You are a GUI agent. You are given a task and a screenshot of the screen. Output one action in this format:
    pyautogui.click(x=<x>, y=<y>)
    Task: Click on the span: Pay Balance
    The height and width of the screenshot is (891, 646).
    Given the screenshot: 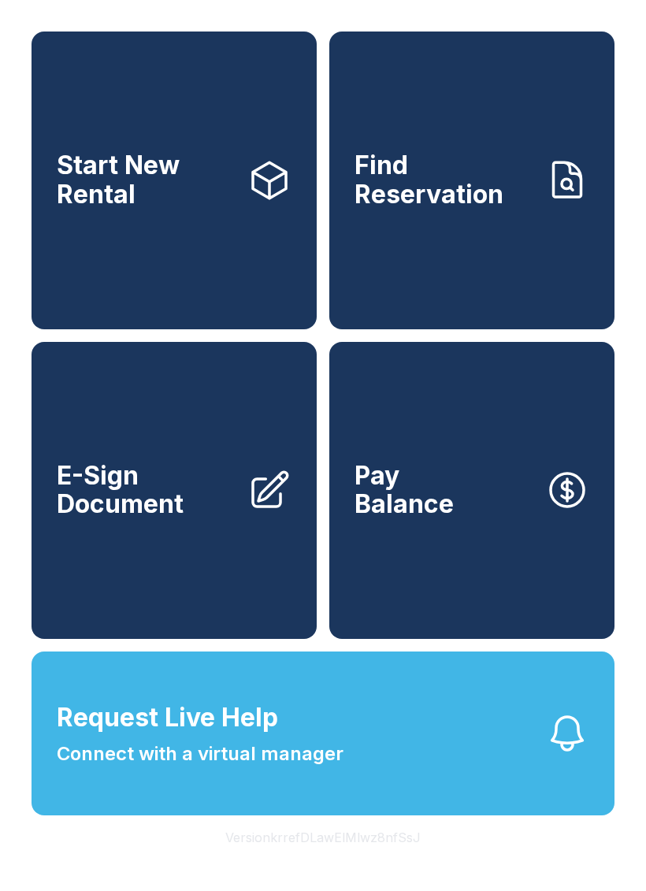 What is the action you would take?
    pyautogui.click(x=404, y=490)
    